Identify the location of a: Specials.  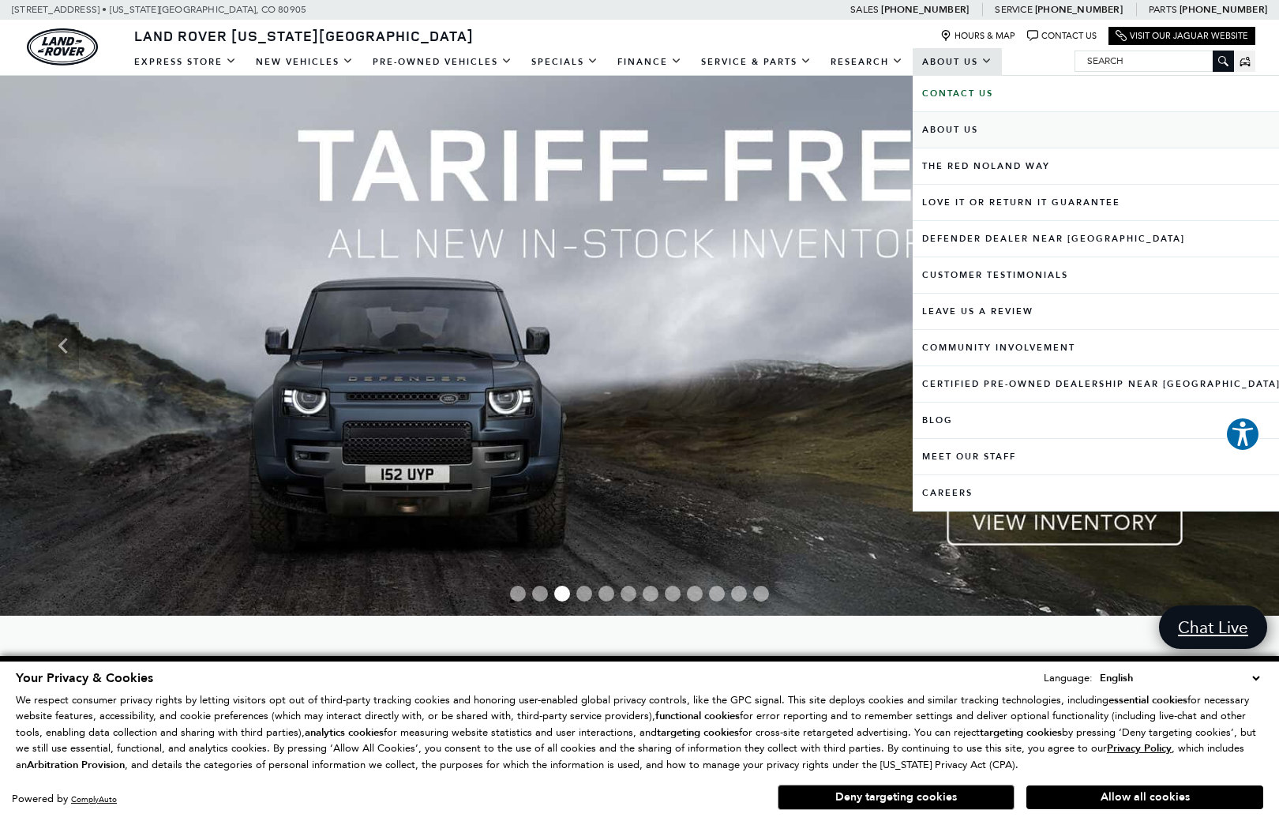
(564, 62).